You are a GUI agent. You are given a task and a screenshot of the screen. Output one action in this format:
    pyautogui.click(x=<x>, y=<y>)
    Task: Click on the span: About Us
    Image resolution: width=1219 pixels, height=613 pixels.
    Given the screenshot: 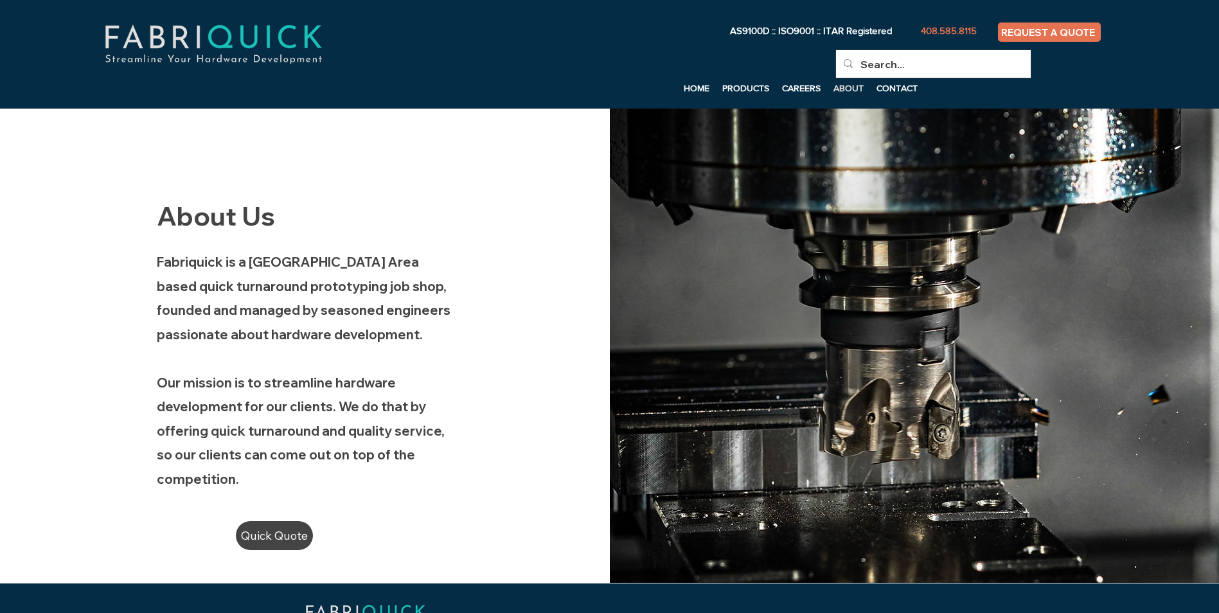 What is the action you would take?
    pyautogui.click(x=216, y=216)
    